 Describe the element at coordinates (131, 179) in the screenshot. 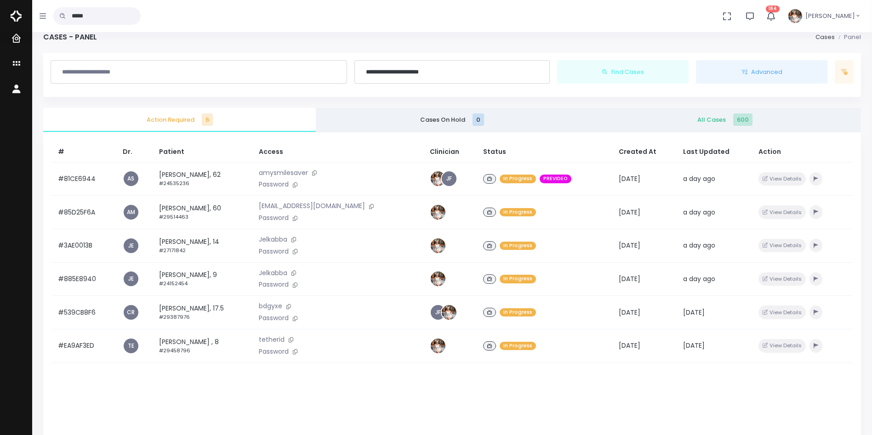

I see `span: AS` at that location.